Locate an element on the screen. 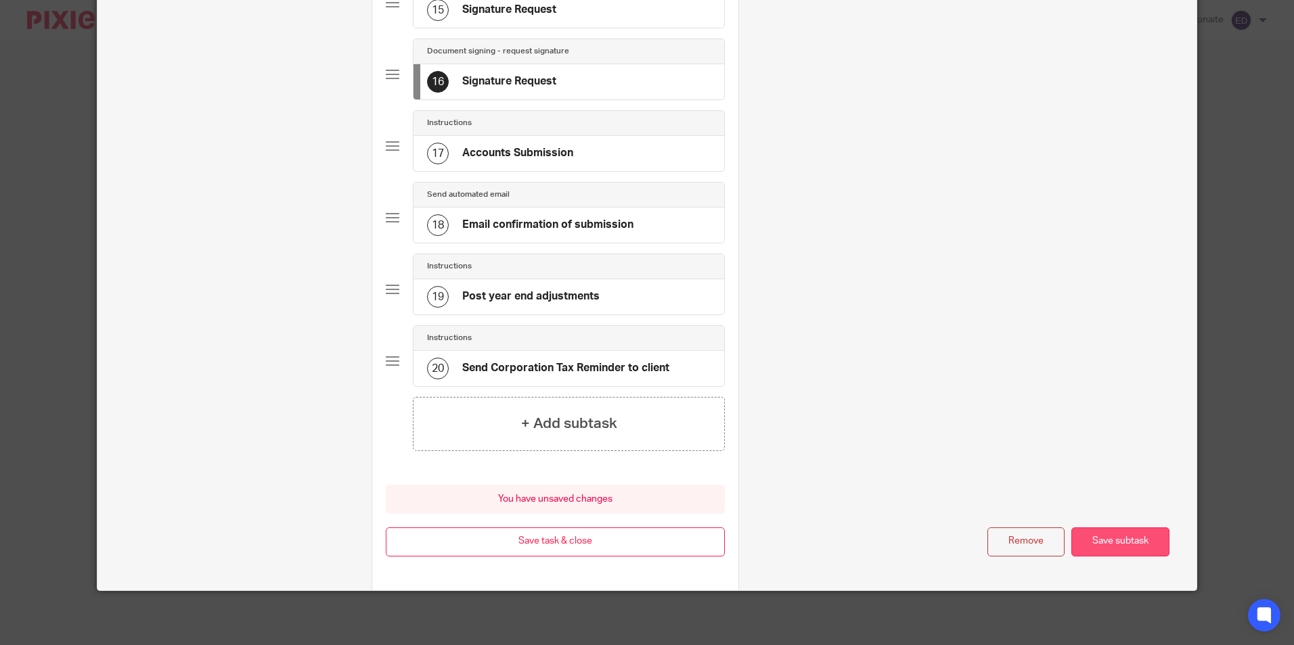 Image resolution: width=1294 pixels, height=645 pixels. h4: Post year end adjustments is located at coordinates (530, 296).